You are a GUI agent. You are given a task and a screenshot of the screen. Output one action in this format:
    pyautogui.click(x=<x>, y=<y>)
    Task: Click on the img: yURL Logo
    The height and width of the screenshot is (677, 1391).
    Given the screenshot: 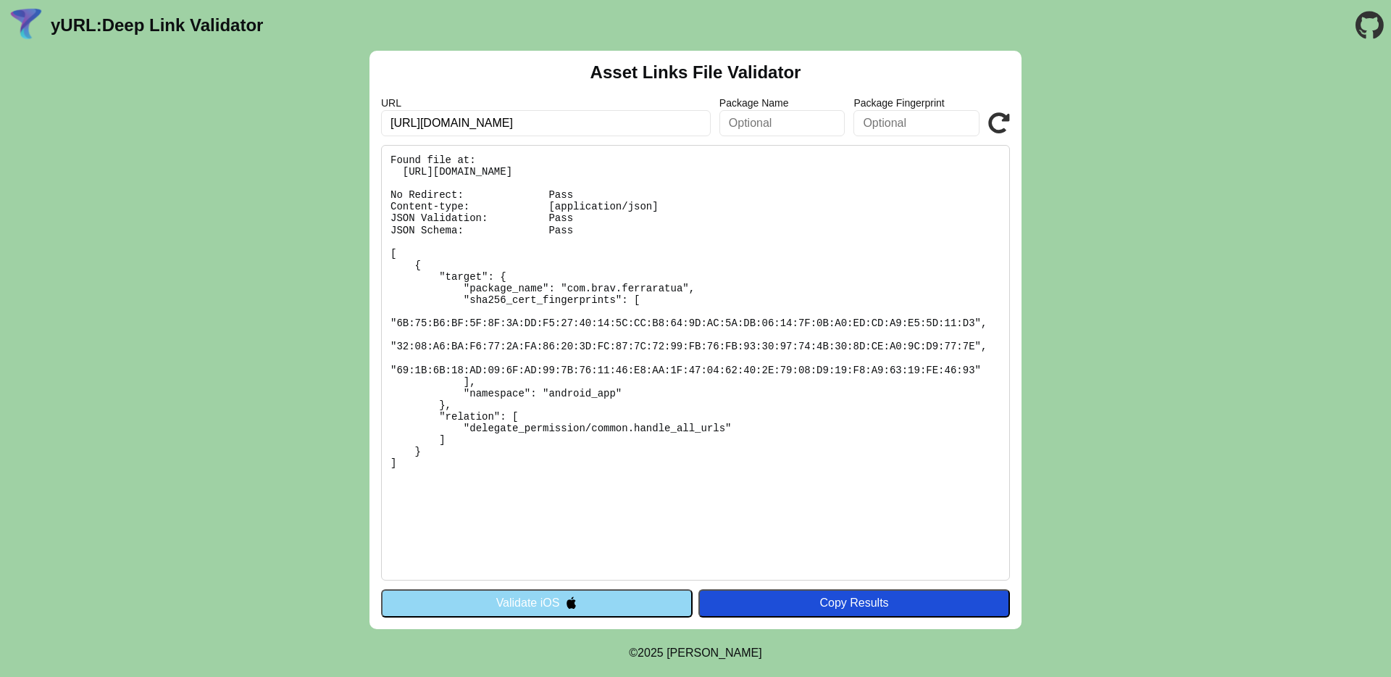 What is the action you would take?
    pyautogui.click(x=26, y=25)
    